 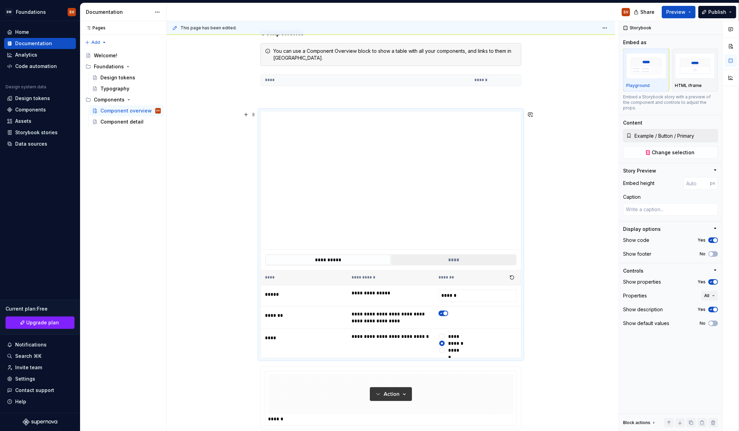 What do you see at coordinates (637, 254) in the screenshot?
I see `div: Show footer` at bounding box center [637, 254].